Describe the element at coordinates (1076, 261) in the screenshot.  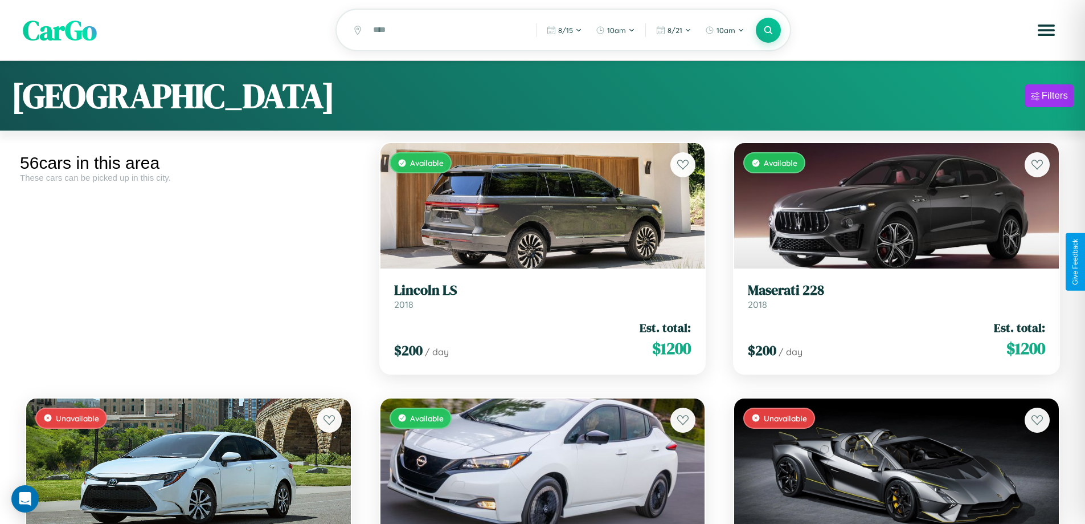
I see `div: Give Feedback` at that location.